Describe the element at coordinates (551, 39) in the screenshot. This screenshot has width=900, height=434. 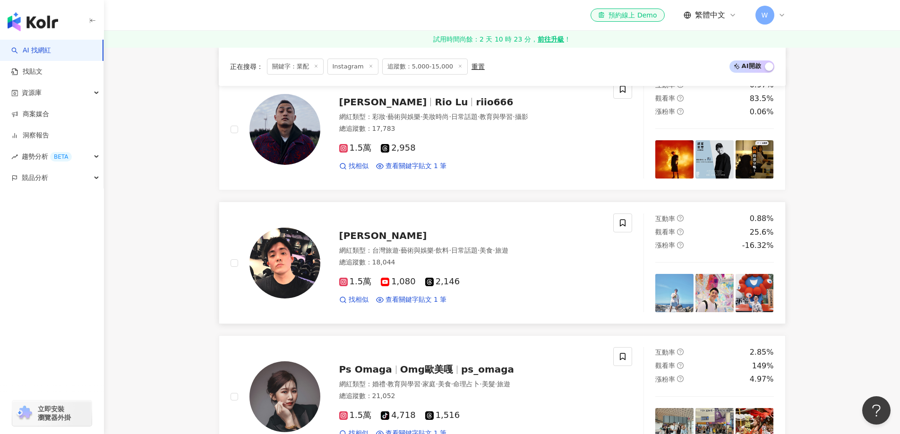
I see `strong: 前往升級` at that location.